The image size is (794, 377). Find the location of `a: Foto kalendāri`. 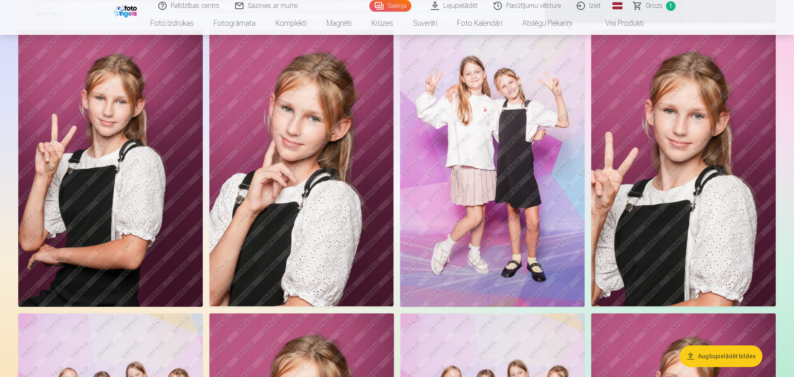

a: Foto kalendāri is located at coordinates (480, 23).